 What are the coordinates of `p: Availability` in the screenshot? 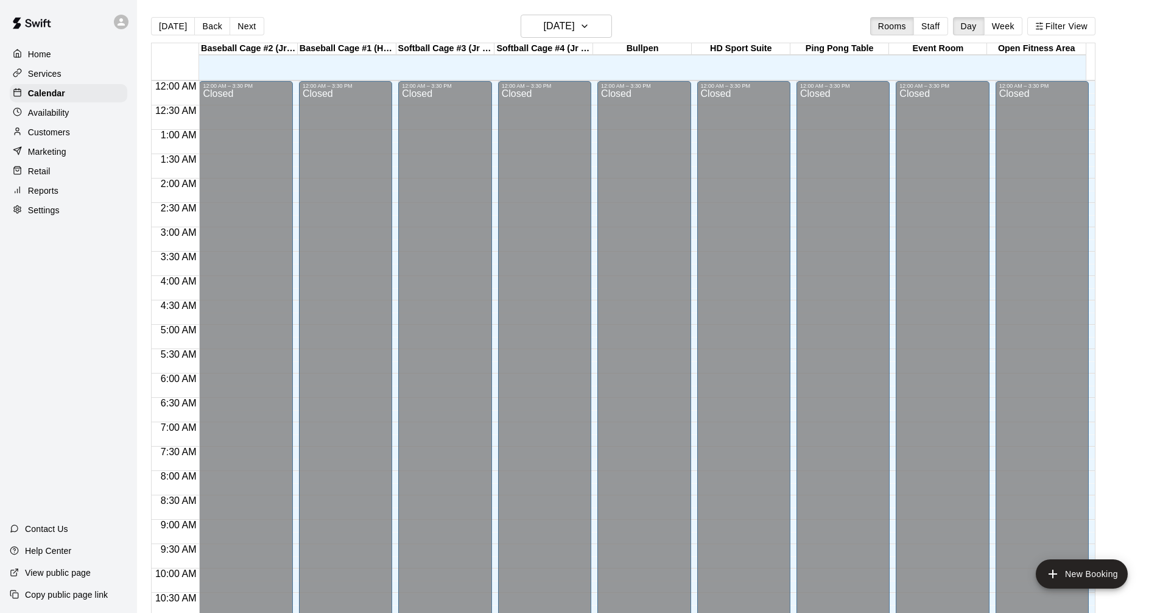 It's located at (49, 113).